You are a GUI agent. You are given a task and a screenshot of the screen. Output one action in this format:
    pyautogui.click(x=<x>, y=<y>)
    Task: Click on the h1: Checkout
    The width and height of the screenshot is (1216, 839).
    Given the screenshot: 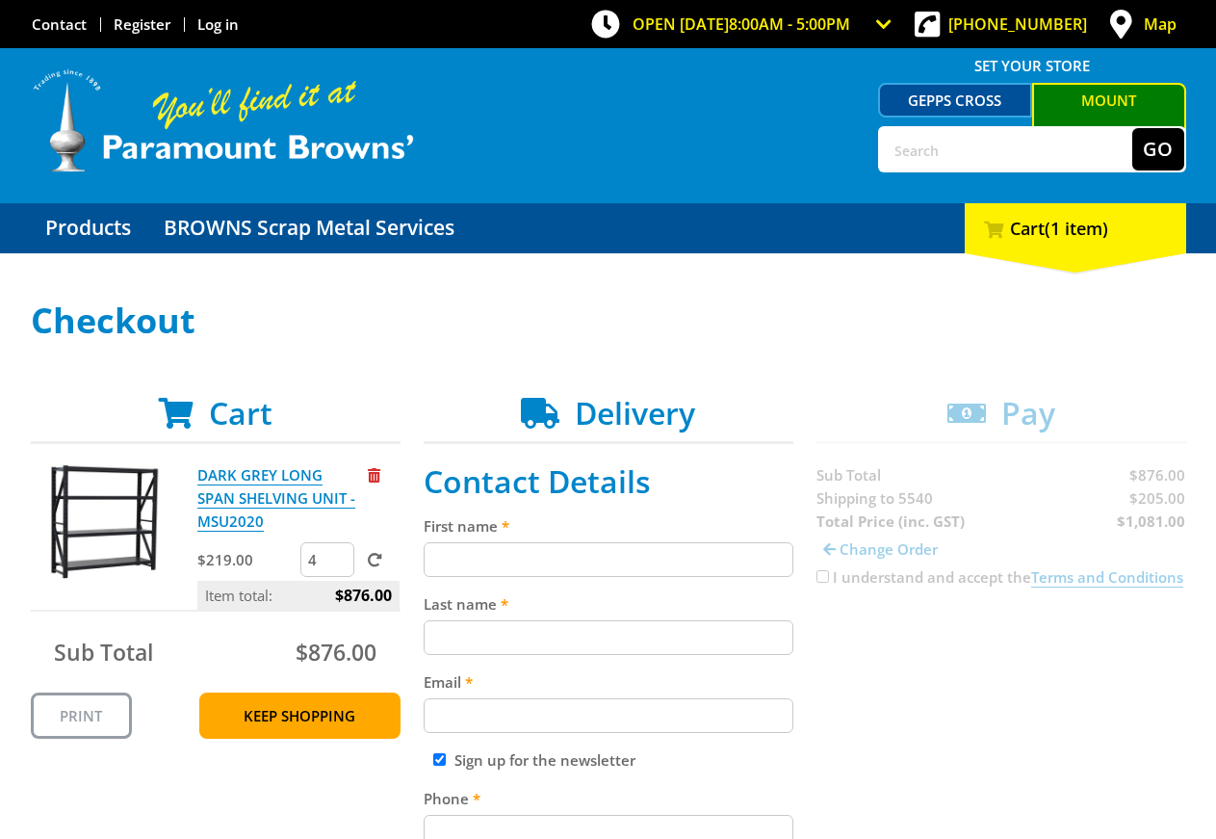 What is the action you would take?
    pyautogui.click(x=609, y=321)
    